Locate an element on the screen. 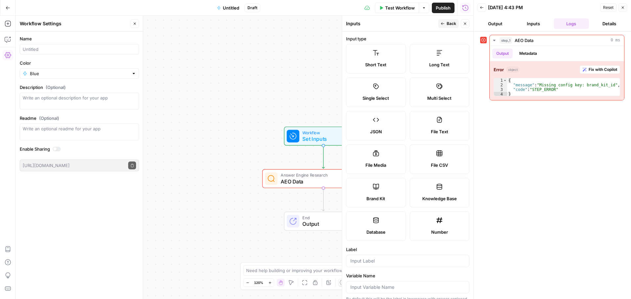 The image size is (631, 299). div: 1 is located at coordinates (500, 80).